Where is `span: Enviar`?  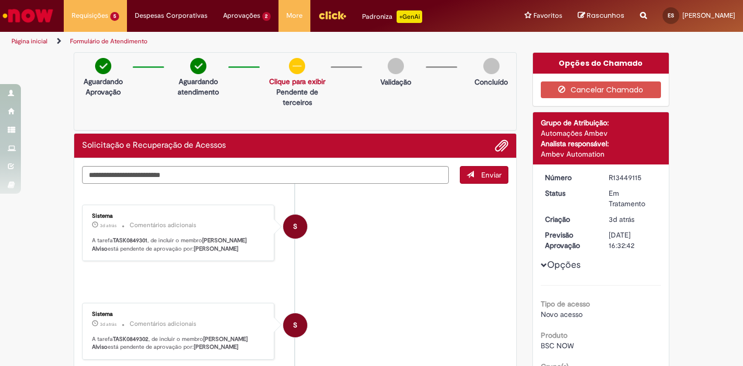
span: Enviar is located at coordinates (491, 175).